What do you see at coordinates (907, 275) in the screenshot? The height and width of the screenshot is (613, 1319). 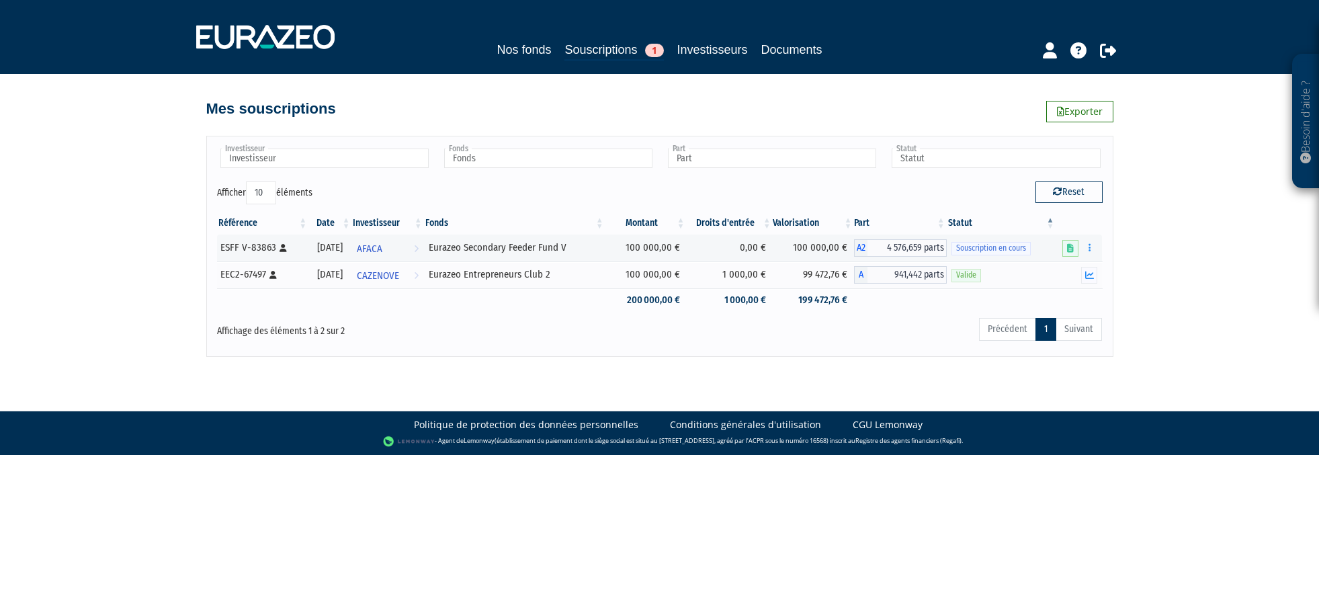 I see `span: 941,442 parts` at bounding box center [907, 275].